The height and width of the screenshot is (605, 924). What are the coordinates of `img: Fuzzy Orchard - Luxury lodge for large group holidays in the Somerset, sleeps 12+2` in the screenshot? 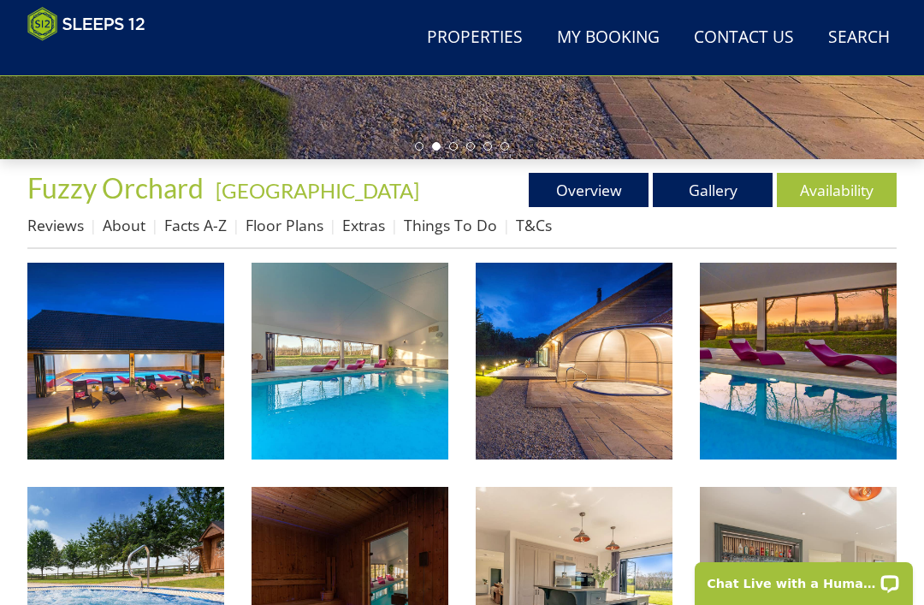 It's located at (126, 361).